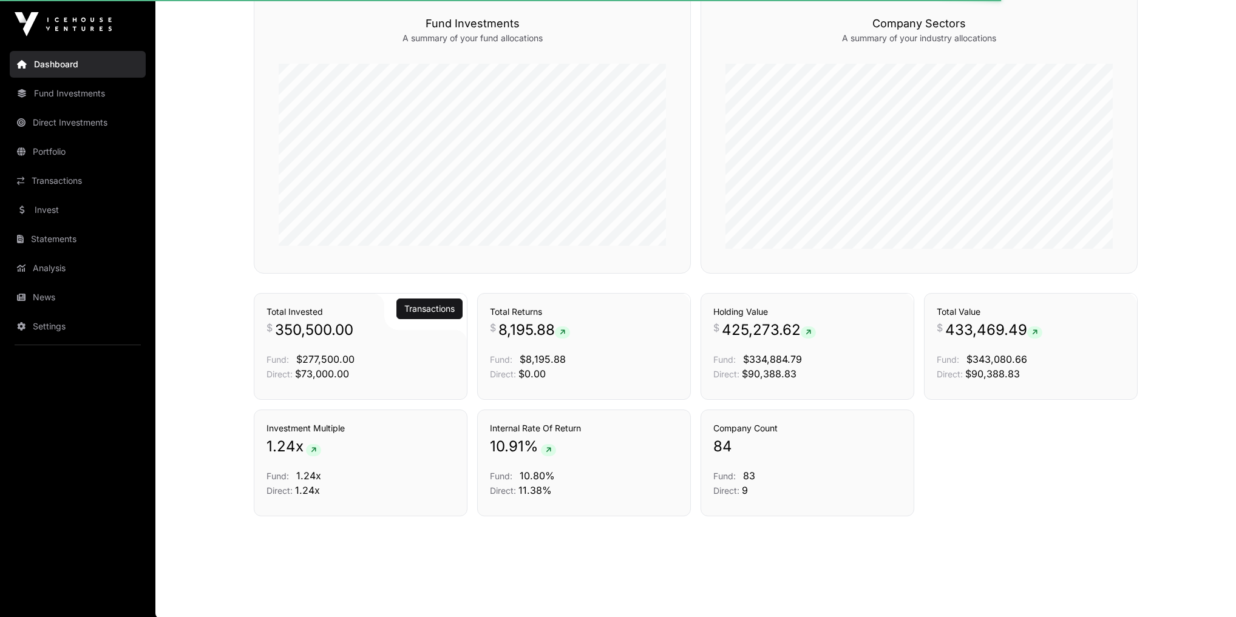 The image size is (1236, 617). Describe the element at coordinates (808, 312) in the screenshot. I see `h3: Holding Value` at that location.